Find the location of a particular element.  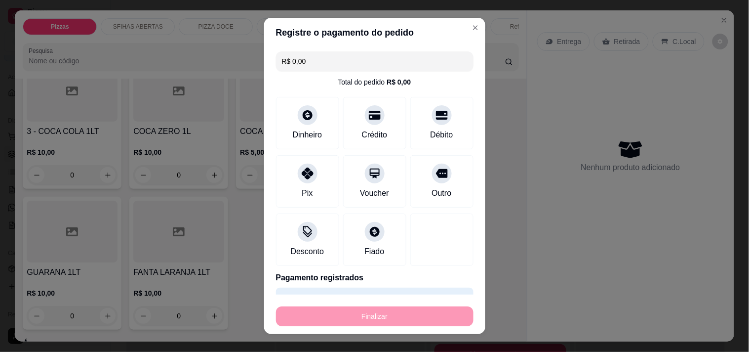

header: Registre o pagamento do pedido is located at coordinates (375, 33).